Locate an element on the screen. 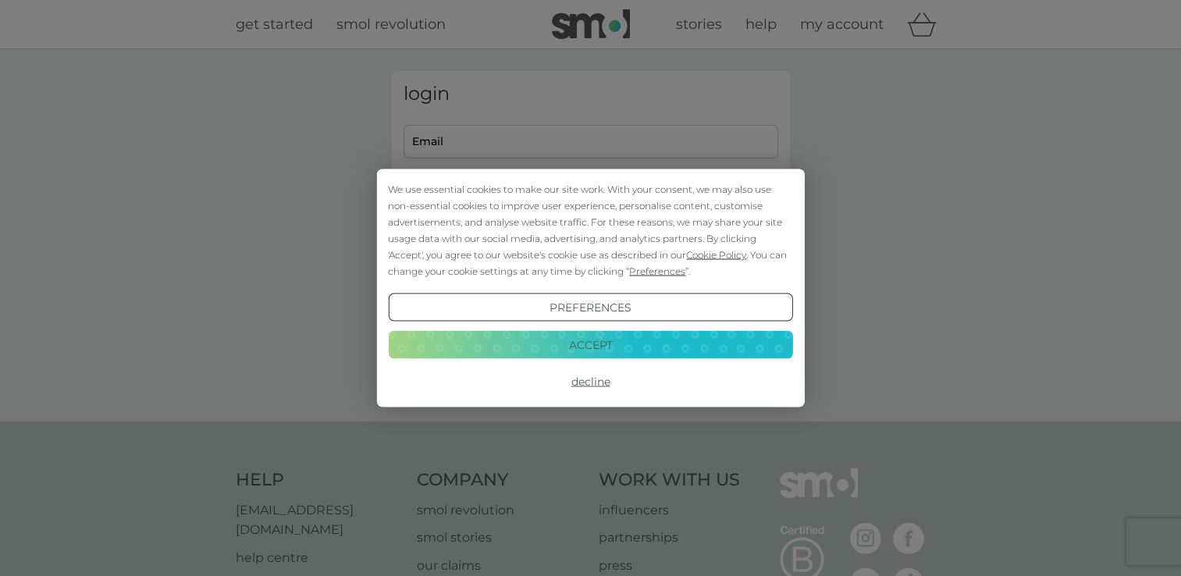 This screenshot has width=1181, height=576. button: Decline is located at coordinates (590, 382).